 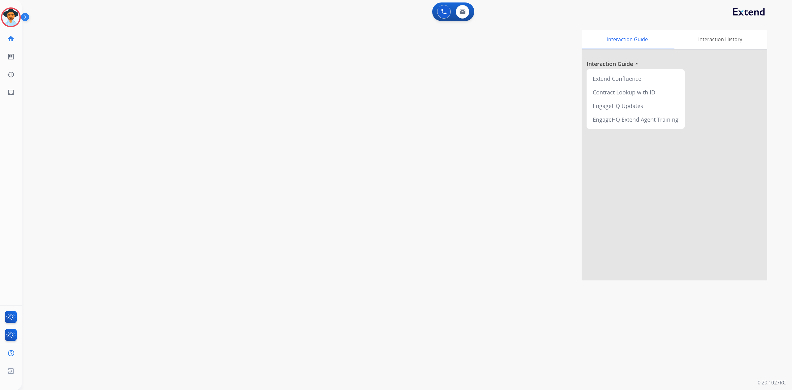 I want to click on mat-icon: inbox, so click(x=11, y=93).